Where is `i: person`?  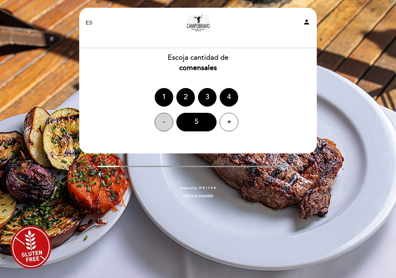 i: person is located at coordinates (307, 22).